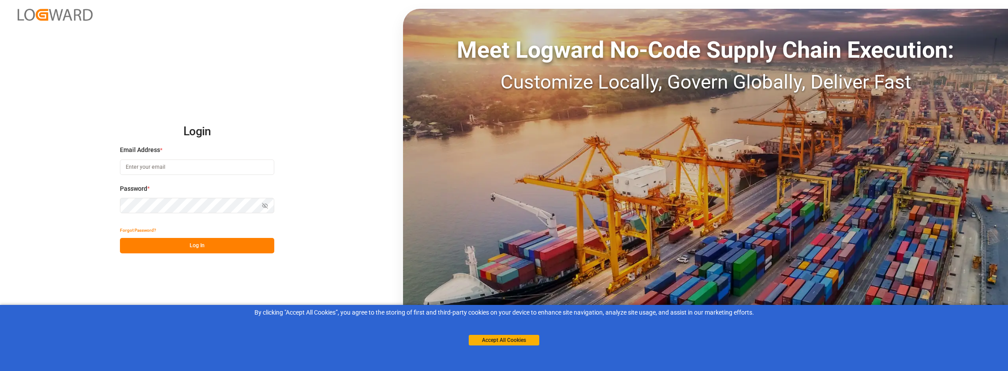  Describe the element at coordinates (134, 189) in the screenshot. I see `span: Password` at that location.